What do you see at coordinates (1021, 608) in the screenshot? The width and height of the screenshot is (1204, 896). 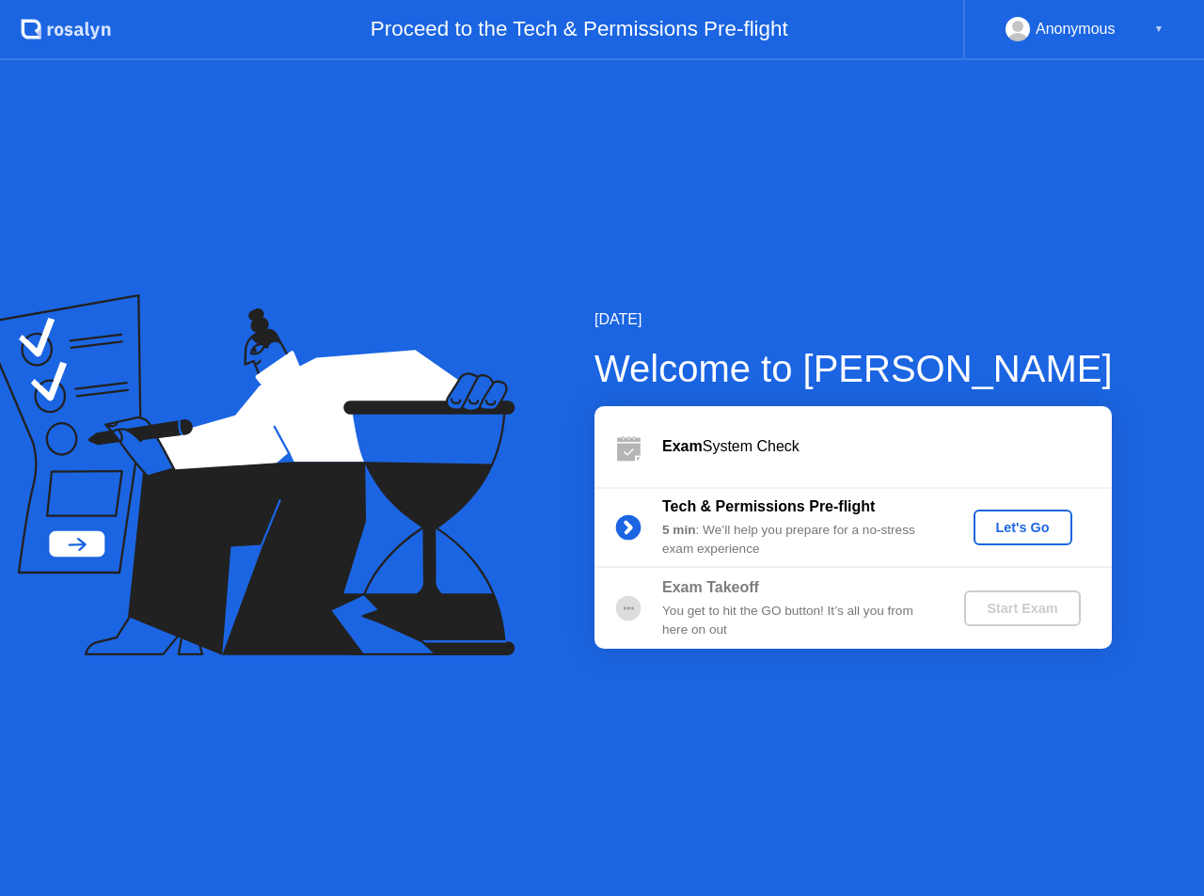 I see `button: Start Exam` at bounding box center [1021, 608].